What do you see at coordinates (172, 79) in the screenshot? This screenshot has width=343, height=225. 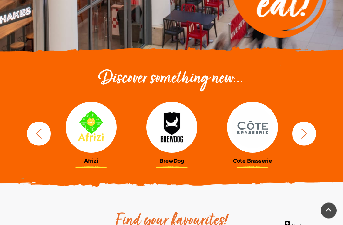 I see `h2: Discover something new...` at bounding box center [172, 79].